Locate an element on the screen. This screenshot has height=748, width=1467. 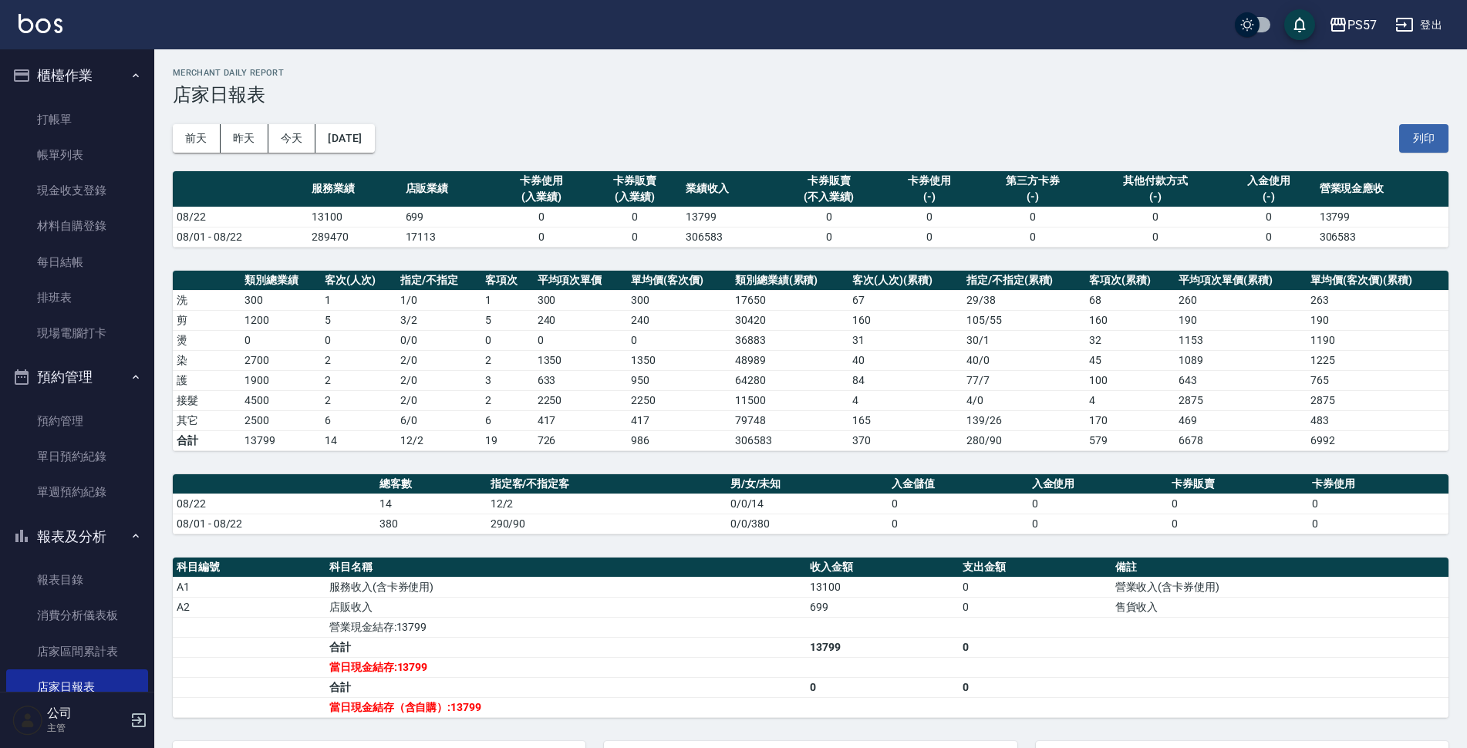
button: save is located at coordinates (1300, 25).